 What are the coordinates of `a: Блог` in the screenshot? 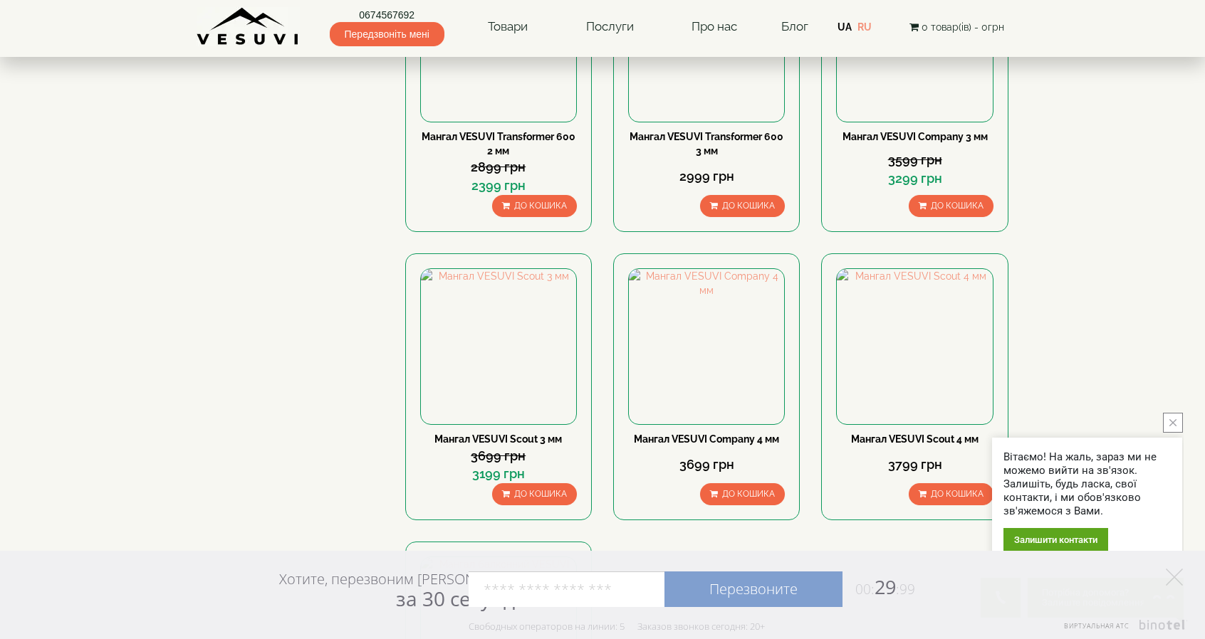 It's located at (795, 26).